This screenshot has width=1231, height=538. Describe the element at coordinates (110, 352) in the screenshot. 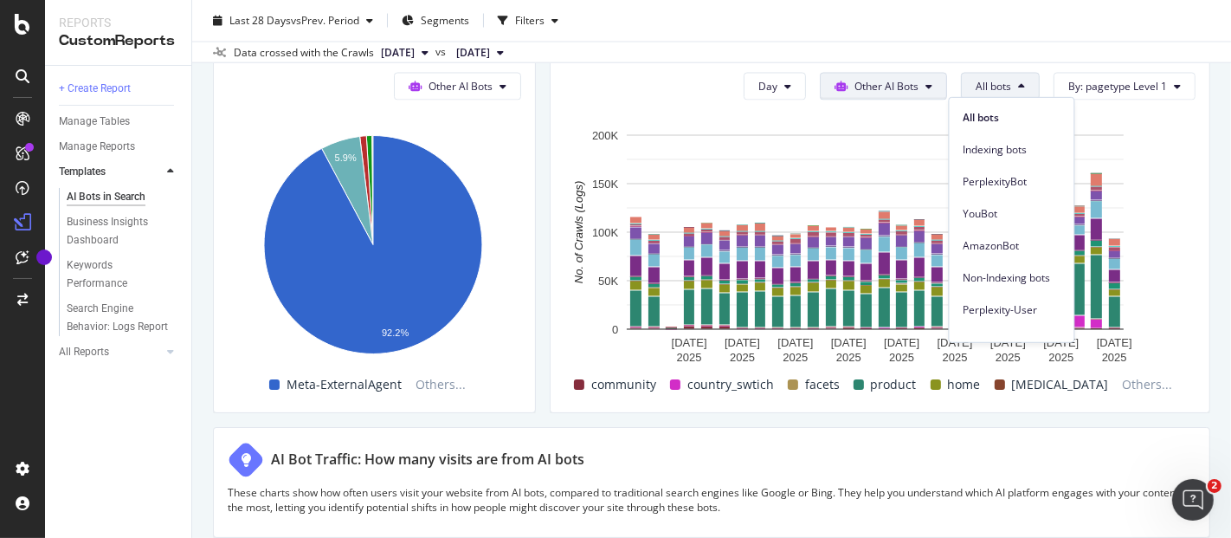

I see `a: All Reports` at that location.